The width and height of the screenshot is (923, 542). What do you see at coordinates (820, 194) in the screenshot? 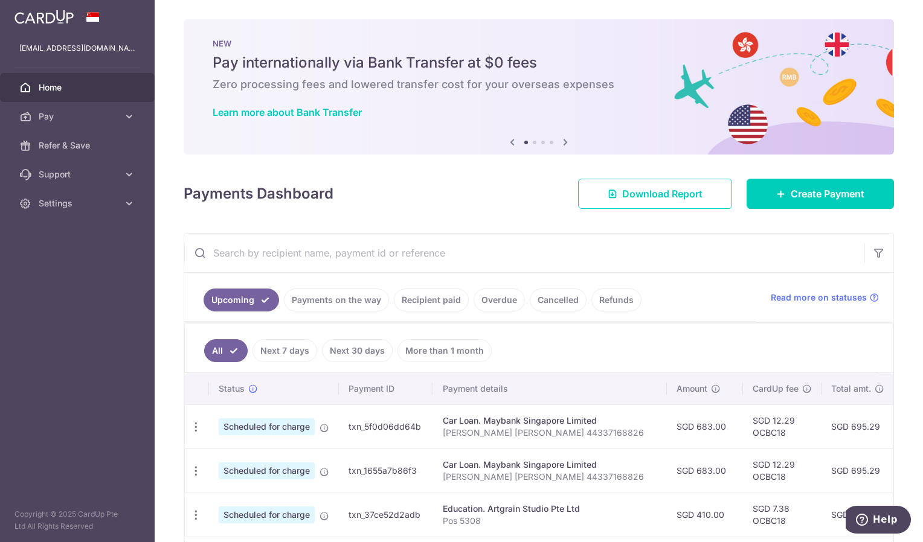
I see `a: Create Payment` at bounding box center [820, 194].